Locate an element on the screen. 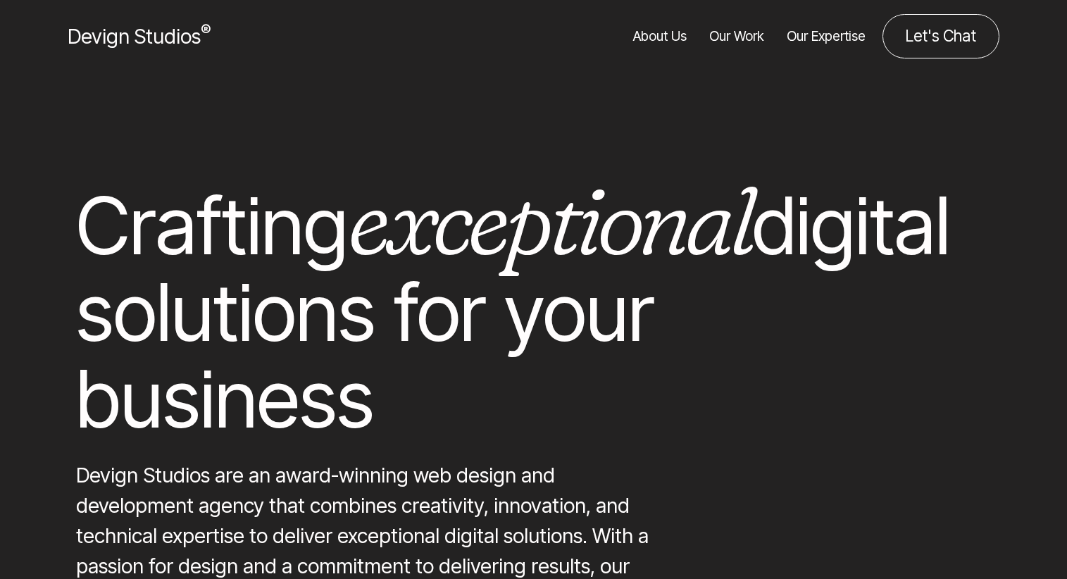 This screenshot has height=579, width=1067. span: Devign Studios is located at coordinates (139, 36).